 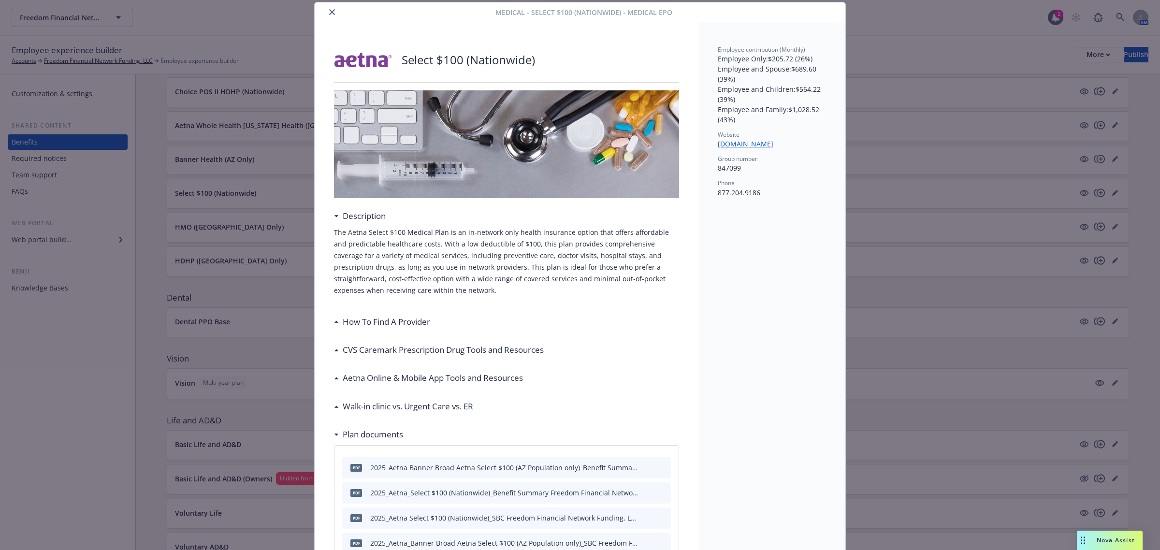 I want to click on button: Nova Assist, so click(x=1110, y=540).